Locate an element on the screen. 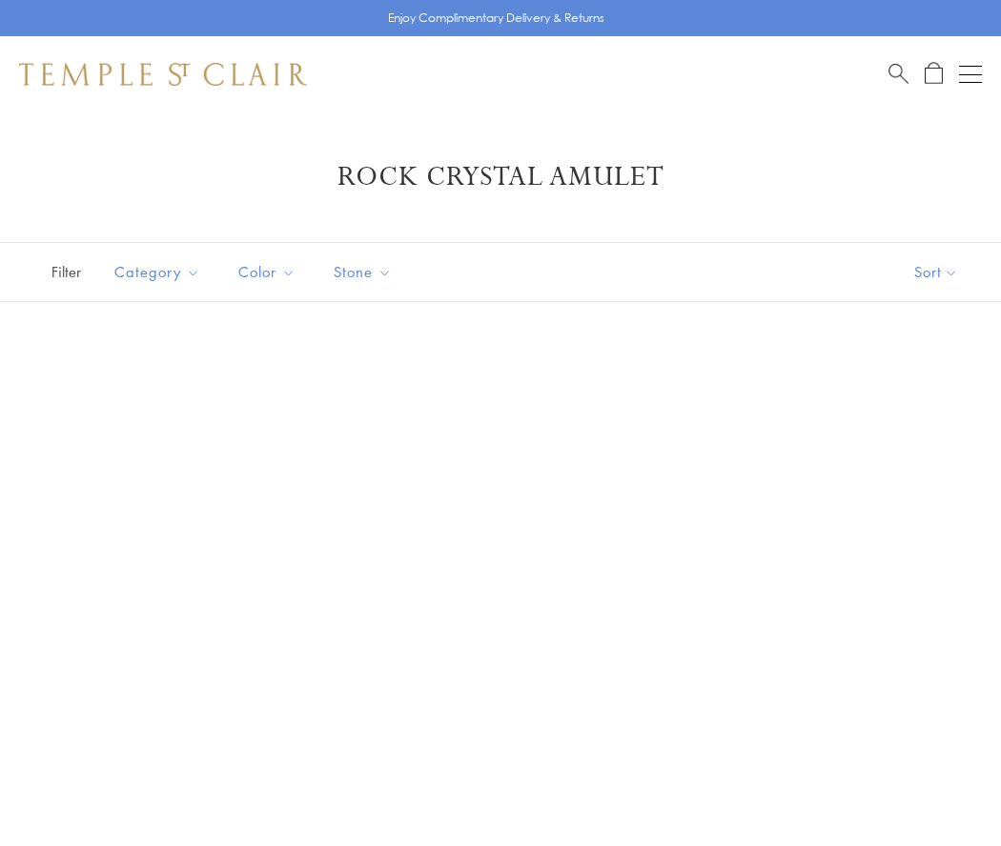 The width and height of the screenshot is (1001, 846). button: Category is located at coordinates (157, 272).